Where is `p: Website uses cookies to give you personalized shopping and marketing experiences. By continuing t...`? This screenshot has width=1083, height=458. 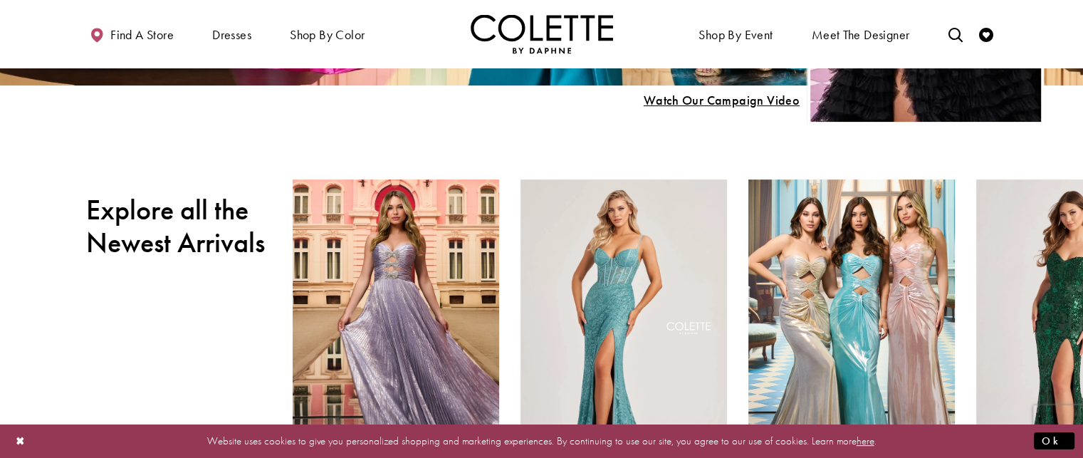 p: Website uses cookies to give you personalized shopping and marketing experiences. By continuing t... is located at coordinates (541, 441).